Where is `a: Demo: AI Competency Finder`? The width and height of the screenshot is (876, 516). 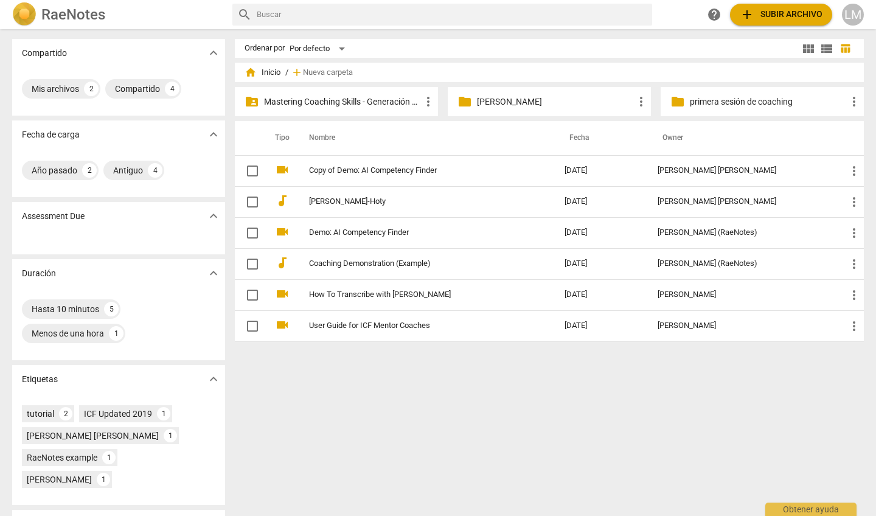
a: Demo: AI Competency Finder is located at coordinates (415, 232).